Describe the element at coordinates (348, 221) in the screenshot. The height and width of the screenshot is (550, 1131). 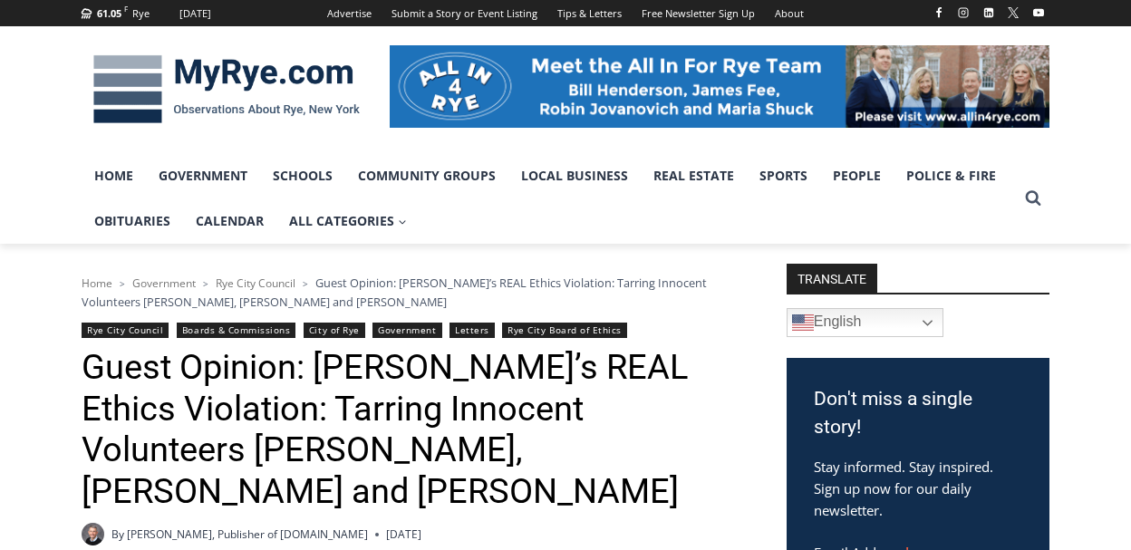
I see `a: All Categories` at that location.